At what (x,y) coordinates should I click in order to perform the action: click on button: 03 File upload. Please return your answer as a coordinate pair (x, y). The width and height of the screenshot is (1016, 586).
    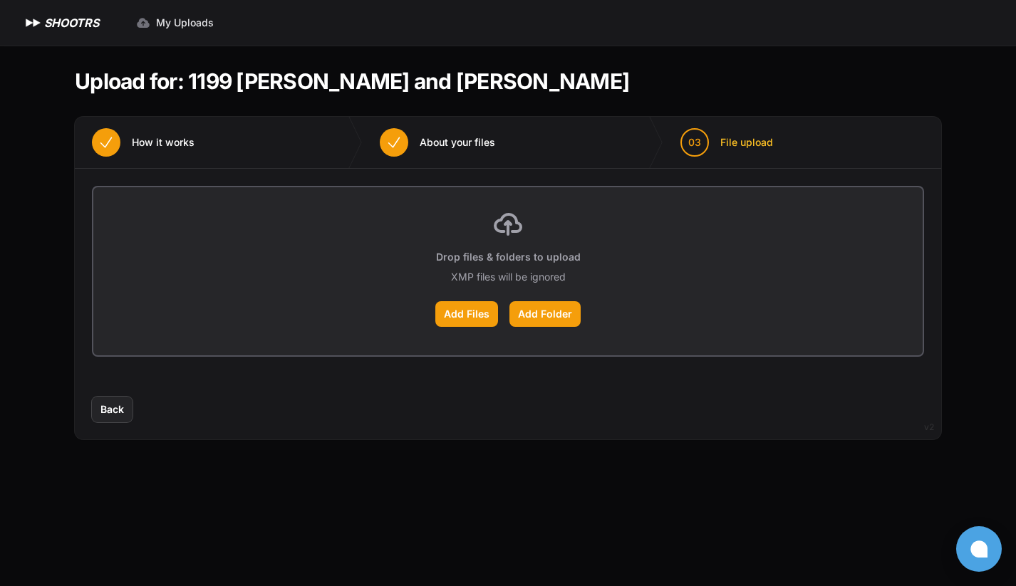
    Looking at the image, I should click on (727, 142).